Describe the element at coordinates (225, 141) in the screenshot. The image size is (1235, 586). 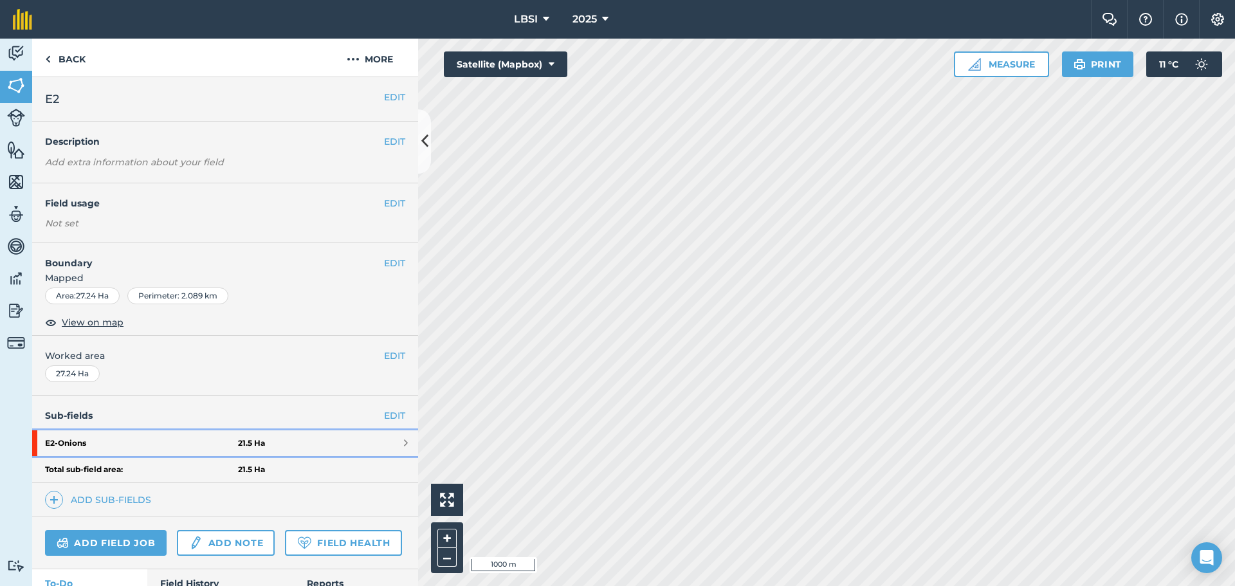
I see `h4: Description` at that location.